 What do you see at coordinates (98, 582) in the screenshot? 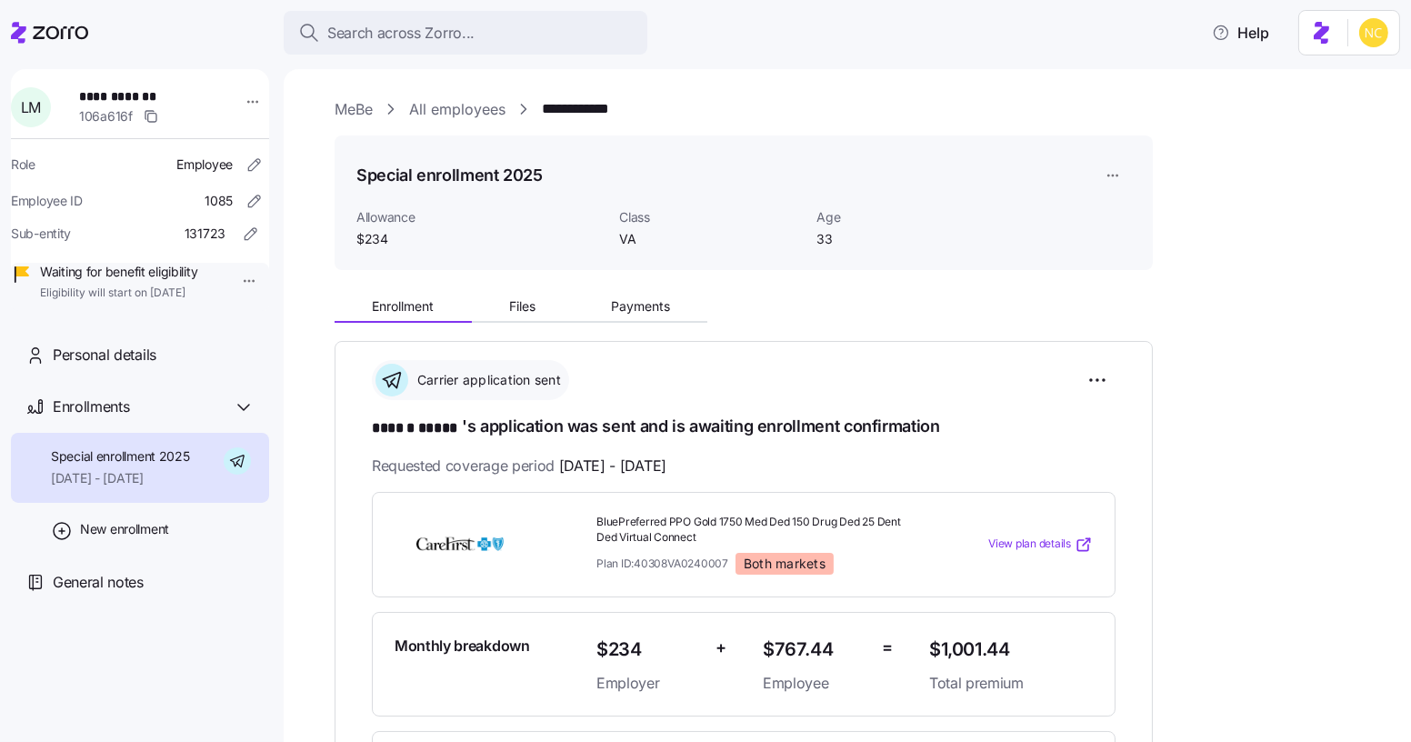
I see `span: General notes` at bounding box center [98, 582].